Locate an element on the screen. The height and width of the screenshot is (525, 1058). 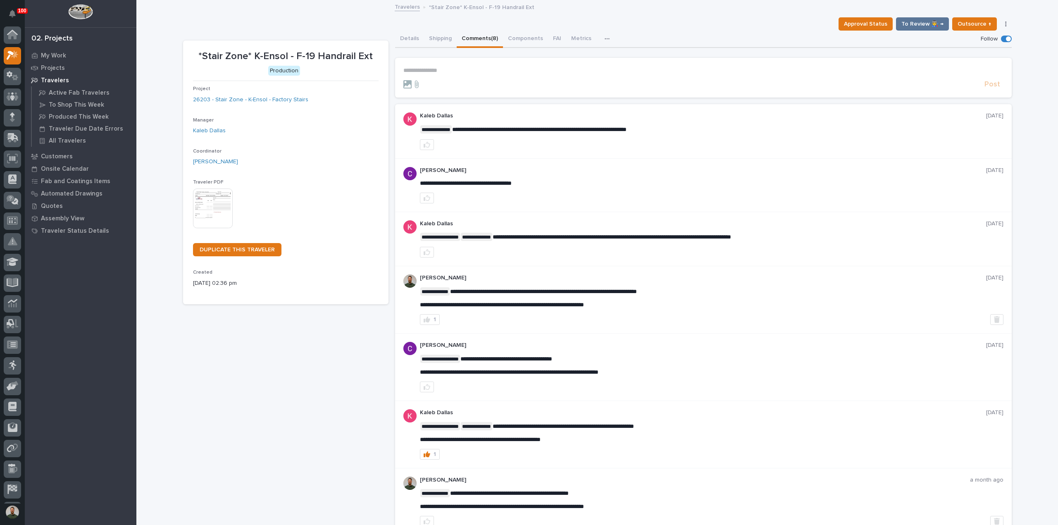
p: Onsite Calendar is located at coordinates (65, 169).